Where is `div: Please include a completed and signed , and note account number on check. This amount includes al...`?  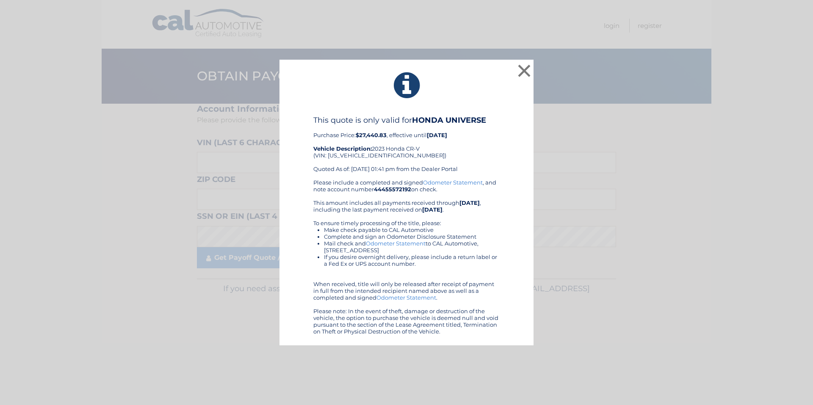
div: Please include a completed and signed , and note account number on check. This amount includes al... is located at coordinates (406, 257).